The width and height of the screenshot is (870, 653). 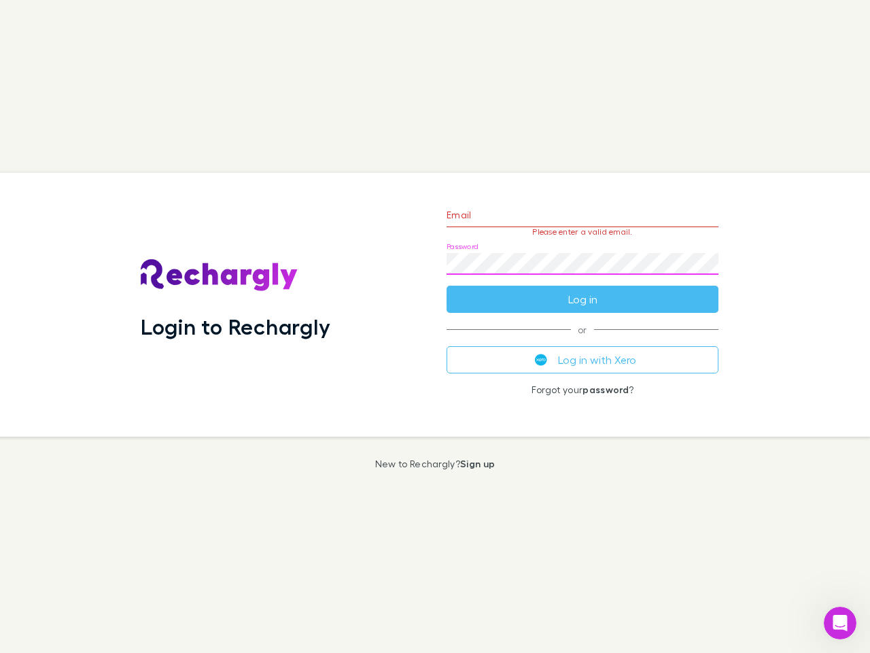 I want to click on h1: Login to Rechargly, so click(x=235, y=326).